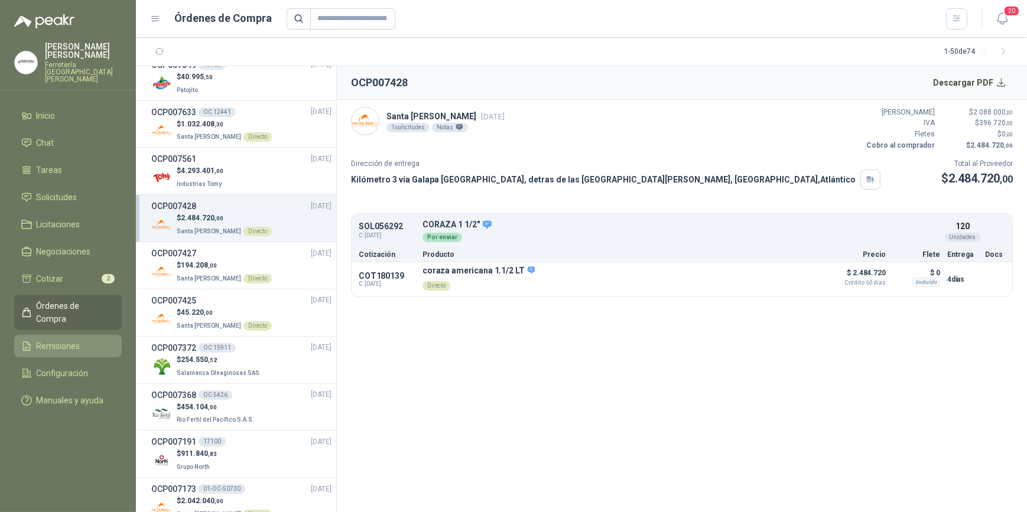 The image size is (1027, 512). What do you see at coordinates (45, 143) in the screenshot?
I see `span: Chat` at bounding box center [45, 143].